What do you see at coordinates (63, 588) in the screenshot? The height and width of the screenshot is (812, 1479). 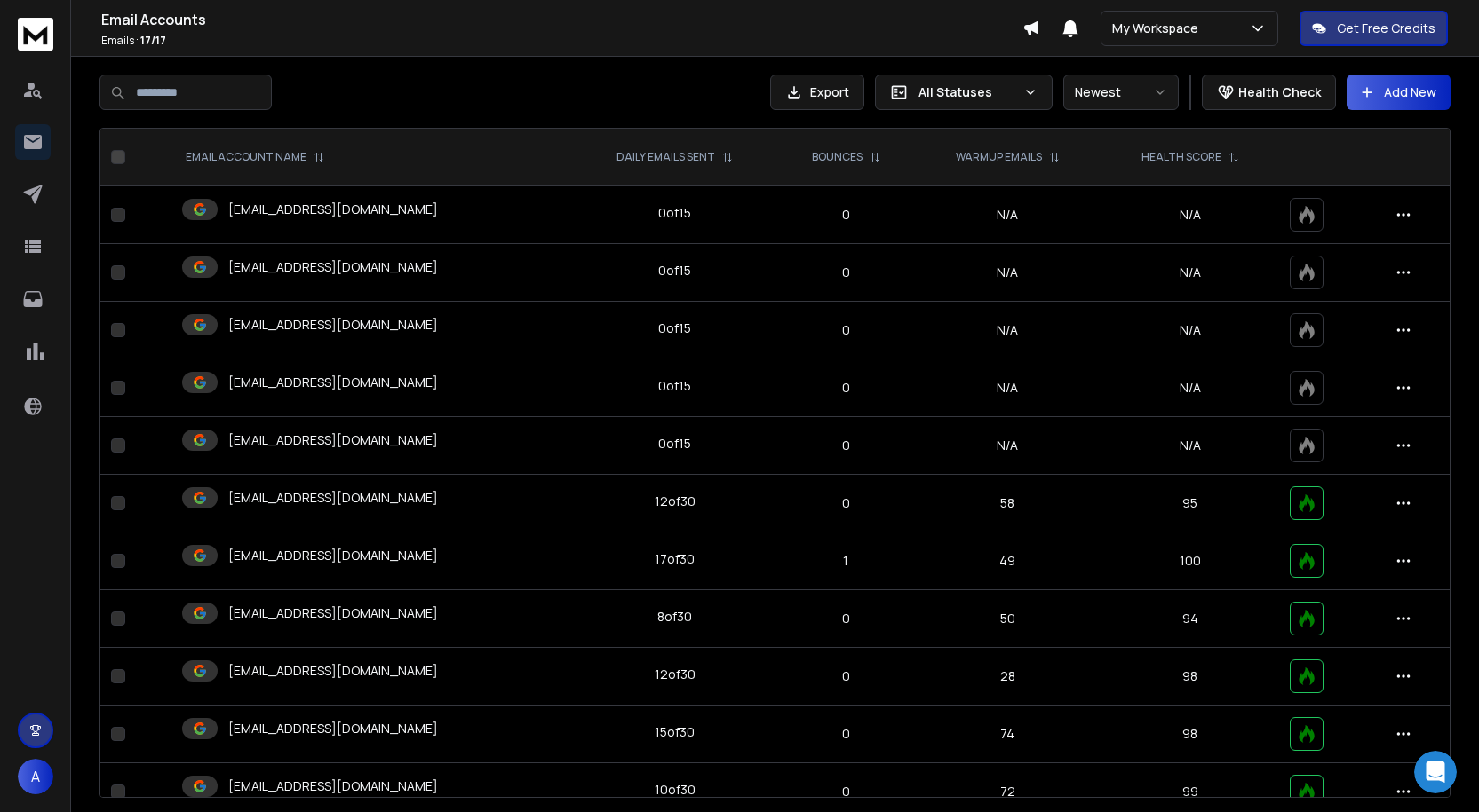 I see `button: Gif picker` at bounding box center [63, 588].